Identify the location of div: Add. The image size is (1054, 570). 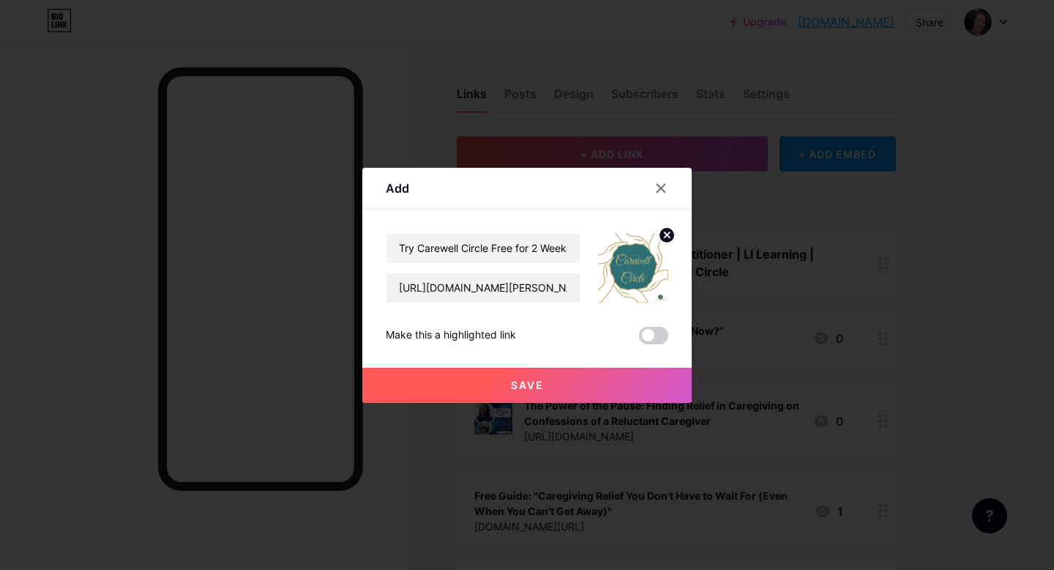
(398, 188).